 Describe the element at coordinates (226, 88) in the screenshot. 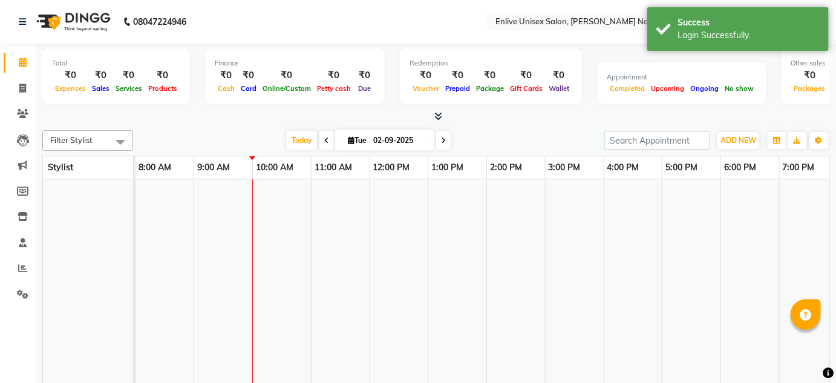

I see `span: Cash` at that location.